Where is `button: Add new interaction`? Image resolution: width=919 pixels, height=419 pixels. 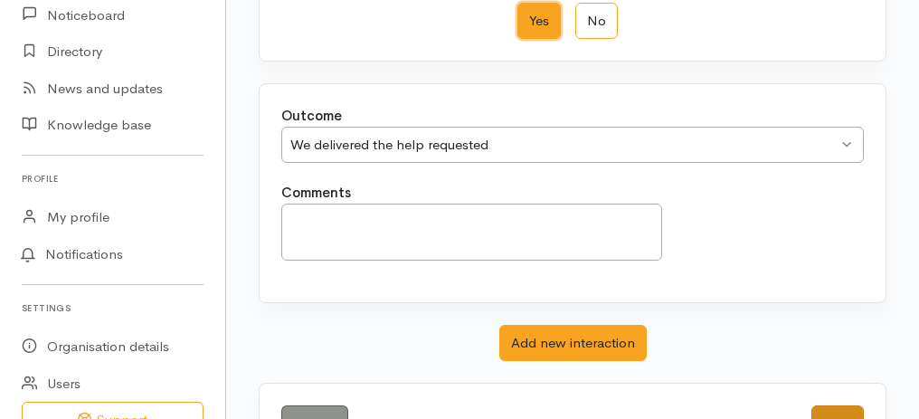
button: Add new interaction is located at coordinates (573, 343).